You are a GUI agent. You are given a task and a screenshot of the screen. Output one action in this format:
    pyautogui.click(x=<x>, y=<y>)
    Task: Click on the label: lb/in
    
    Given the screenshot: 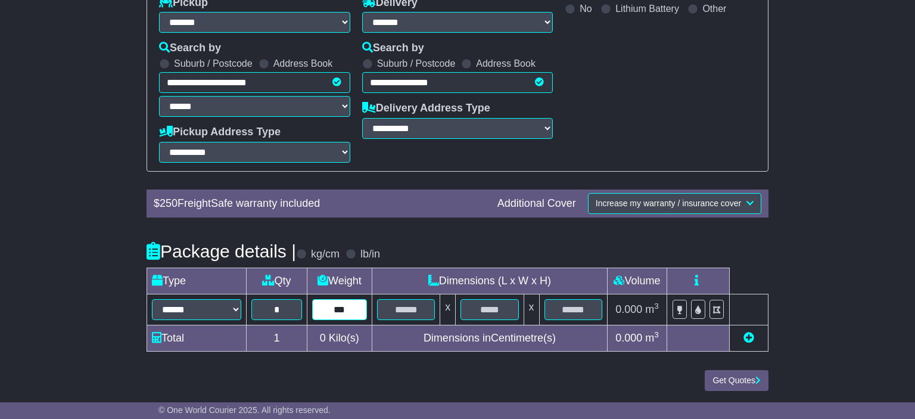 What is the action you would take?
    pyautogui.click(x=370, y=254)
    